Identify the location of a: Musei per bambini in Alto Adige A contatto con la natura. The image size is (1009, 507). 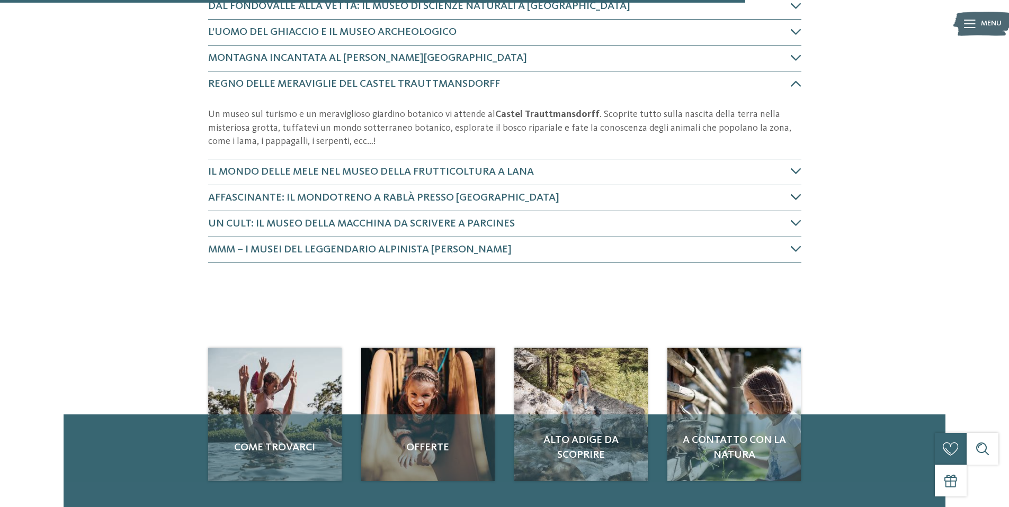
(734, 415).